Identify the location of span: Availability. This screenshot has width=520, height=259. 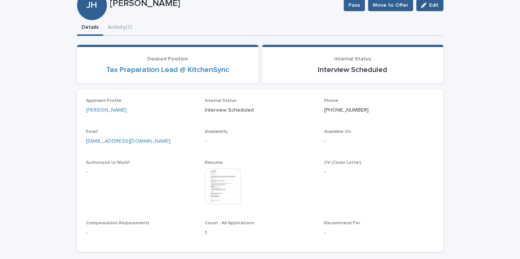
(216, 132).